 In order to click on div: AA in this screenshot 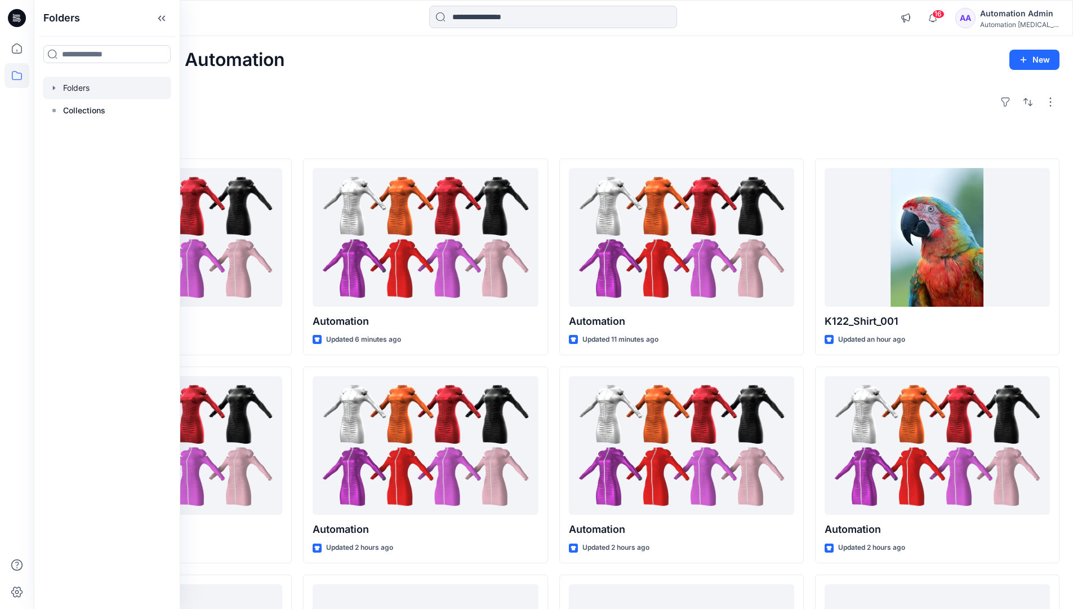, I will do `click(966, 18)`.